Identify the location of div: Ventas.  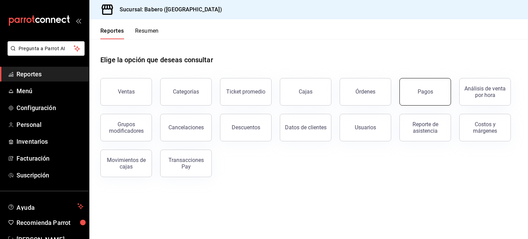
(126, 91).